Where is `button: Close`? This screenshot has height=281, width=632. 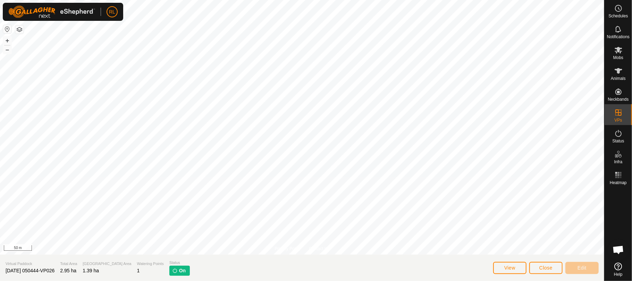
button: Close is located at coordinates (546, 268).